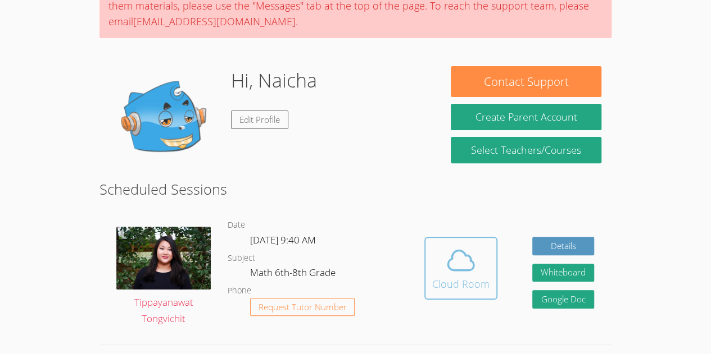 The width and height of the screenshot is (711, 354). What do you see at coordinates (163, 258) in the screenshot?
I see `img: IMG_0561.jpeg` at bounding box center [163, 258].